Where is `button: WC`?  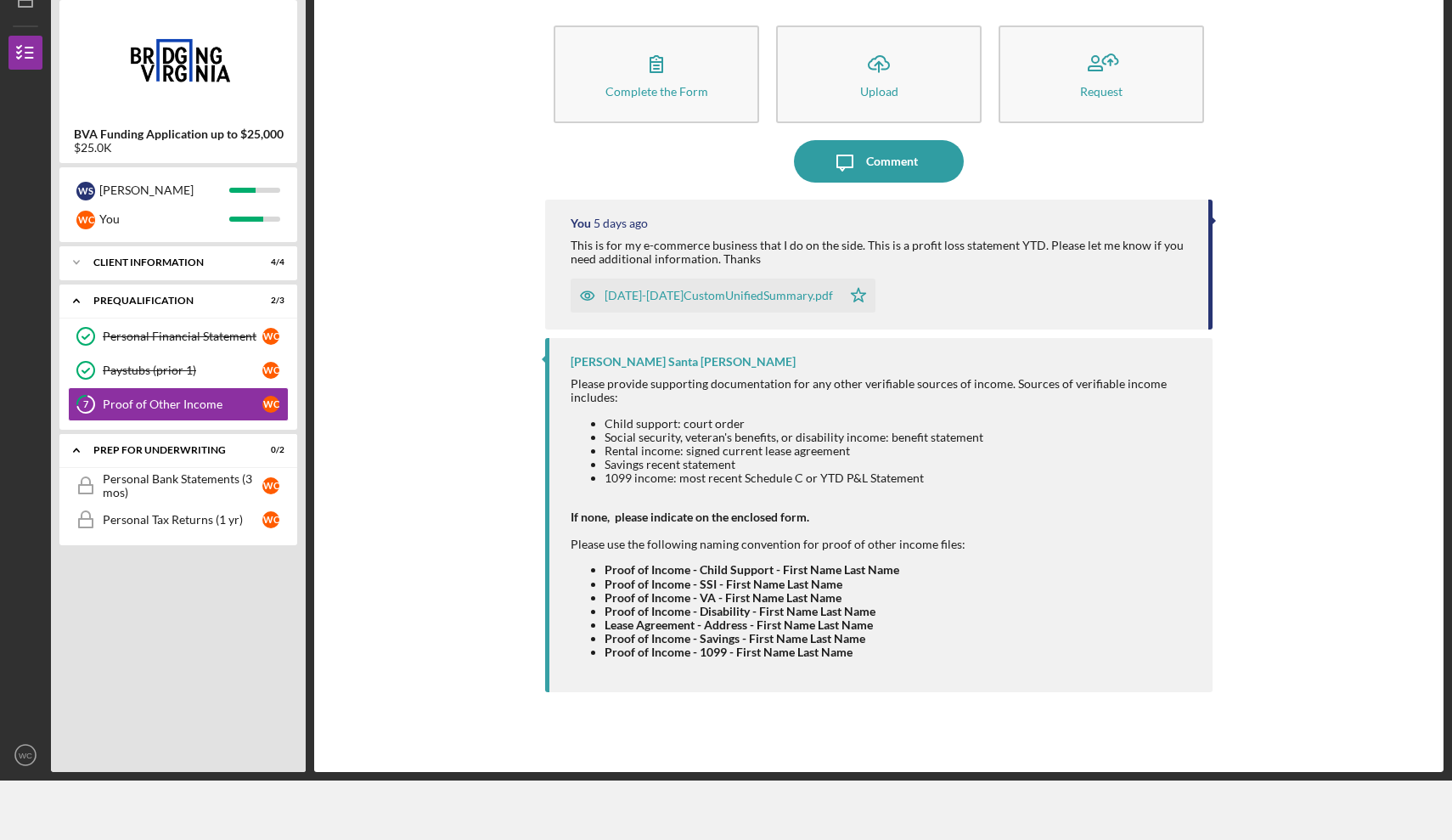 button: WC is located at coordinates (25, 755).